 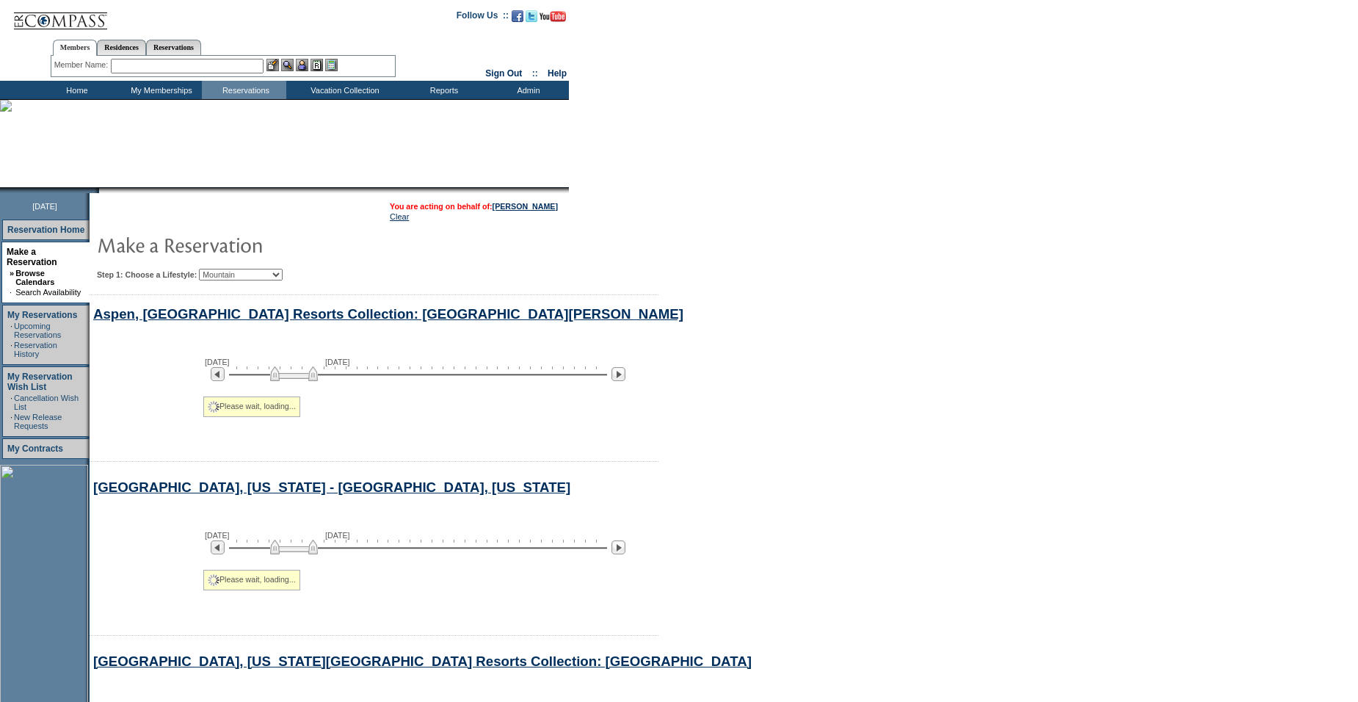 What do you see at coordinates (532, 16) in the screenshot?
I see `img: Follow us on Twitter` at bounding box center [532, 16].